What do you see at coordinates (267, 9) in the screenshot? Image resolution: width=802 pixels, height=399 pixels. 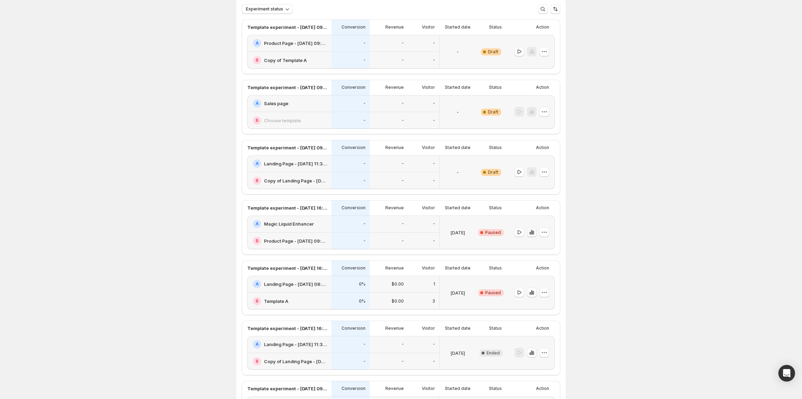 I see `button: Experiment status` at bounding box center [267, 9].